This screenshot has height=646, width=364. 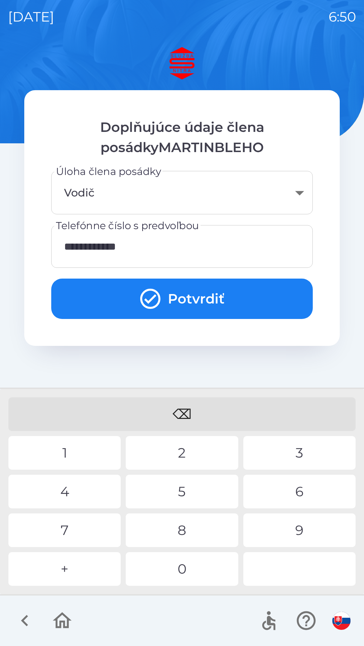 I want to click on img: Logo, so click(x=182, y=63).